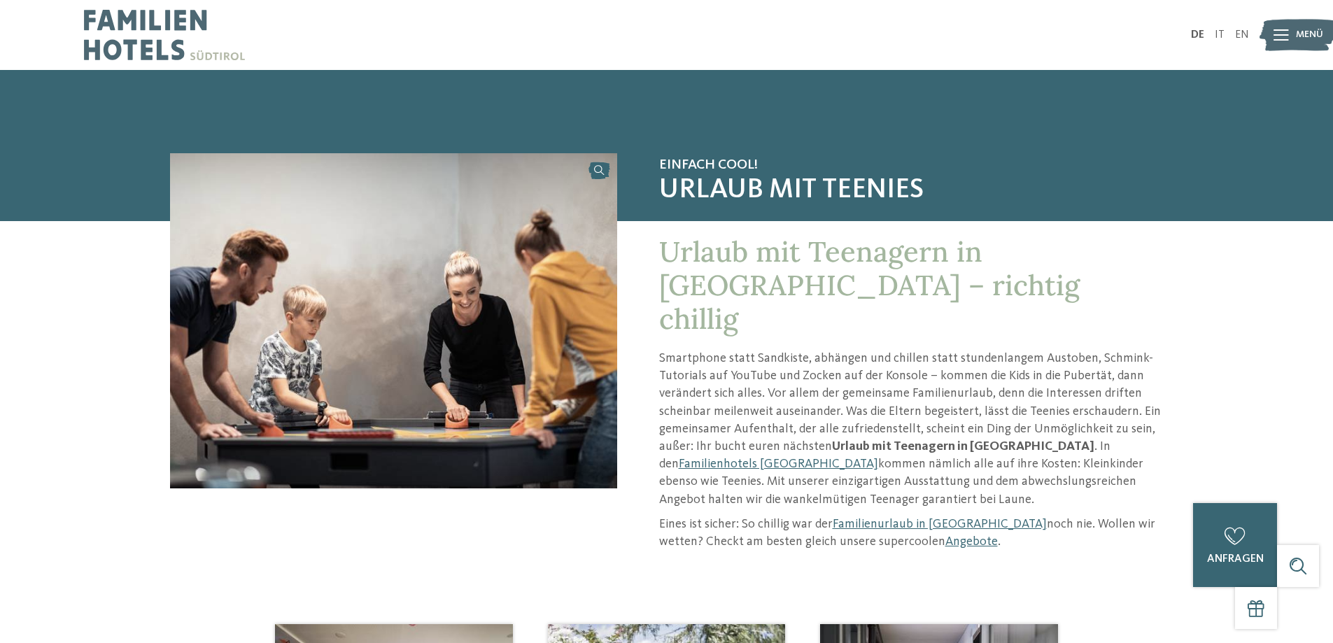 Image resolution: width=1333 pixels, height=643 pixels. I want to click on p: Smartphone statt Sandkiste, abhängen und chillen statt stundenlangem Austoben, Schmink-Tutorials ..., so click(911, 429).